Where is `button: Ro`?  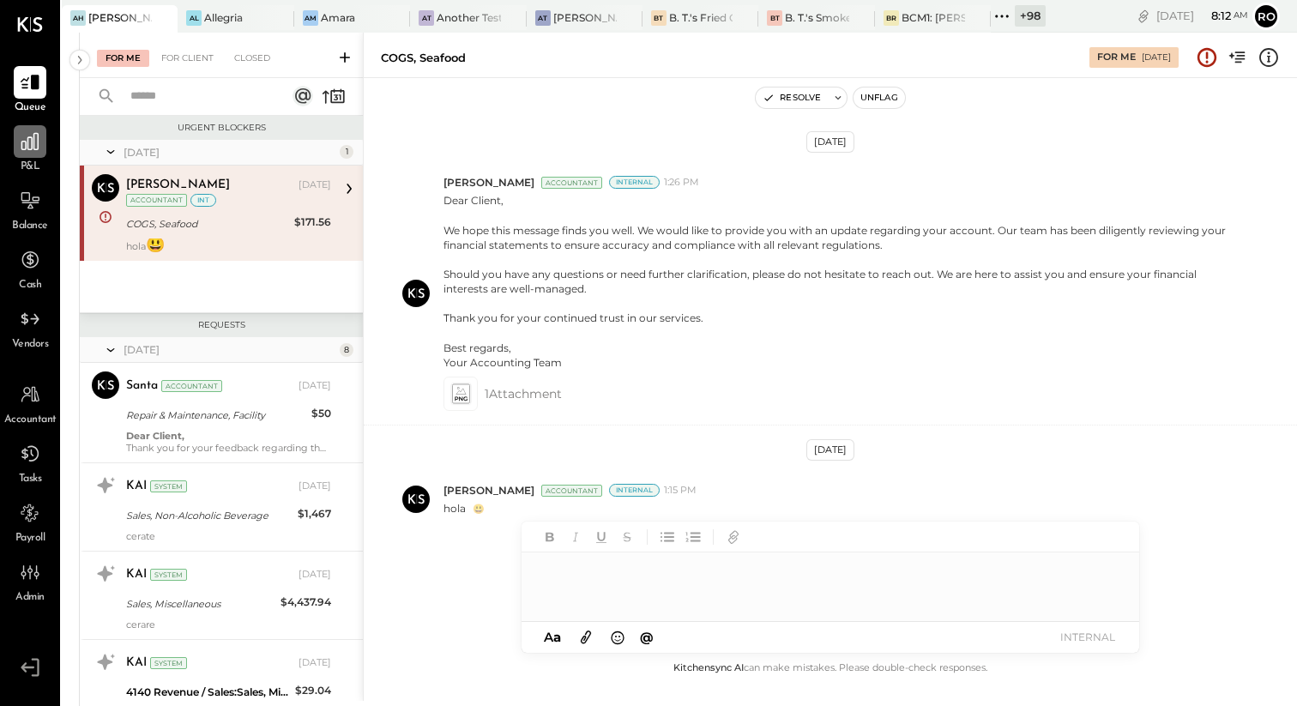
button: Ro is located at coordinates (1266, 16).